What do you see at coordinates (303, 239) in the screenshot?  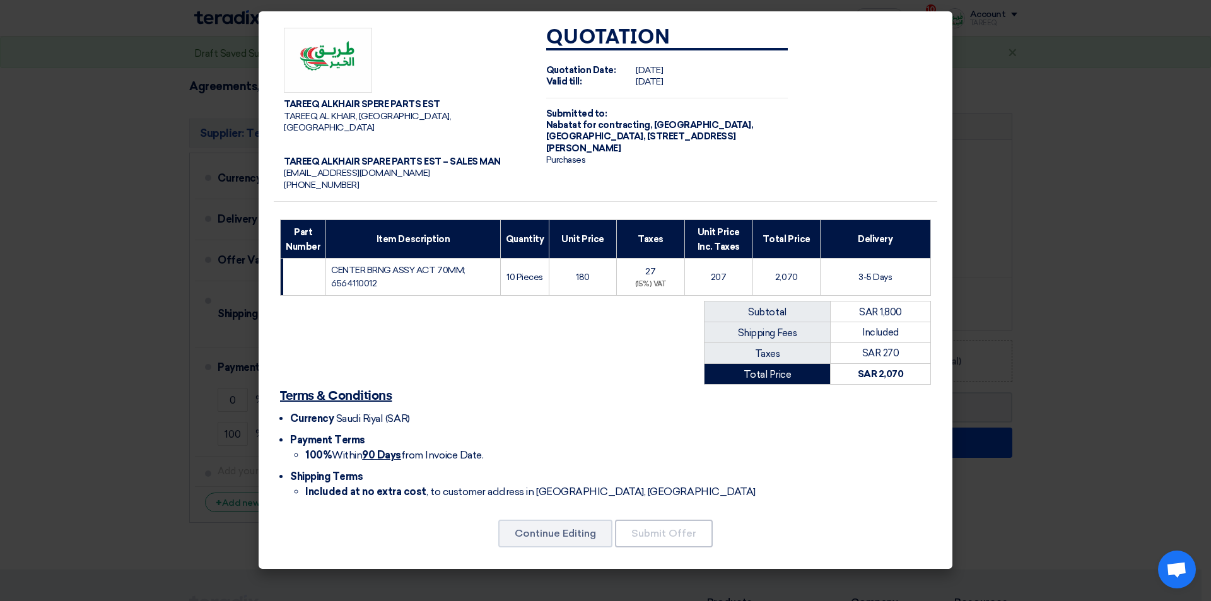 I see `font: Part Number` at bounding box center [303, 239].